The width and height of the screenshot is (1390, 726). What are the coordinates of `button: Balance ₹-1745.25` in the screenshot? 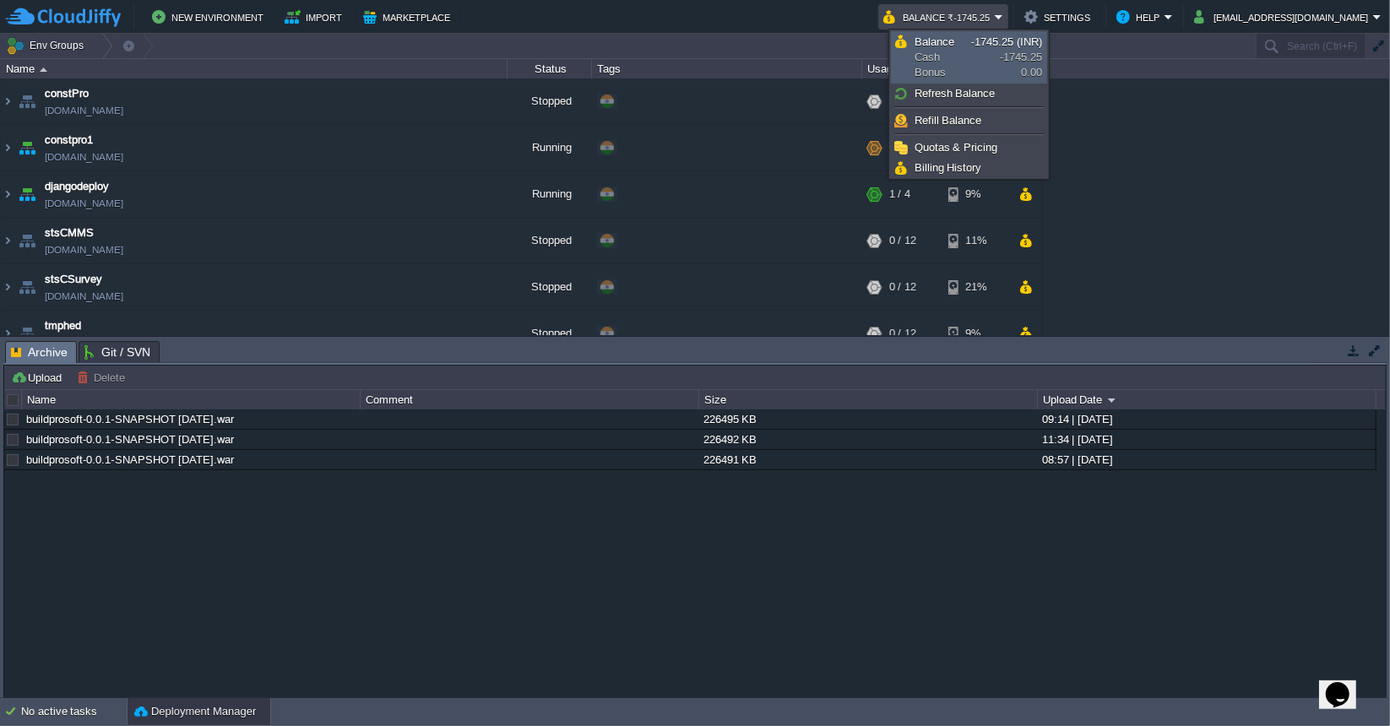 It's located at (939, 17).